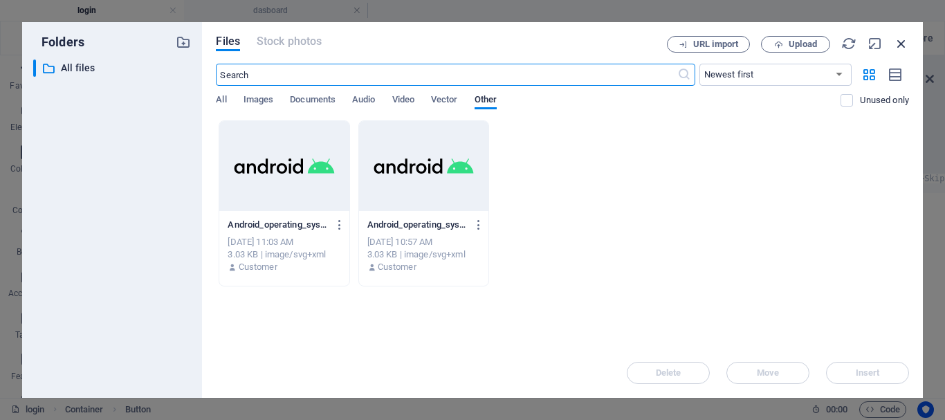 The image size is (945, 420). What do you see at coordinates (446, 75) in the screenshot?
I see `input: Search` at bounding box center [446, 75].